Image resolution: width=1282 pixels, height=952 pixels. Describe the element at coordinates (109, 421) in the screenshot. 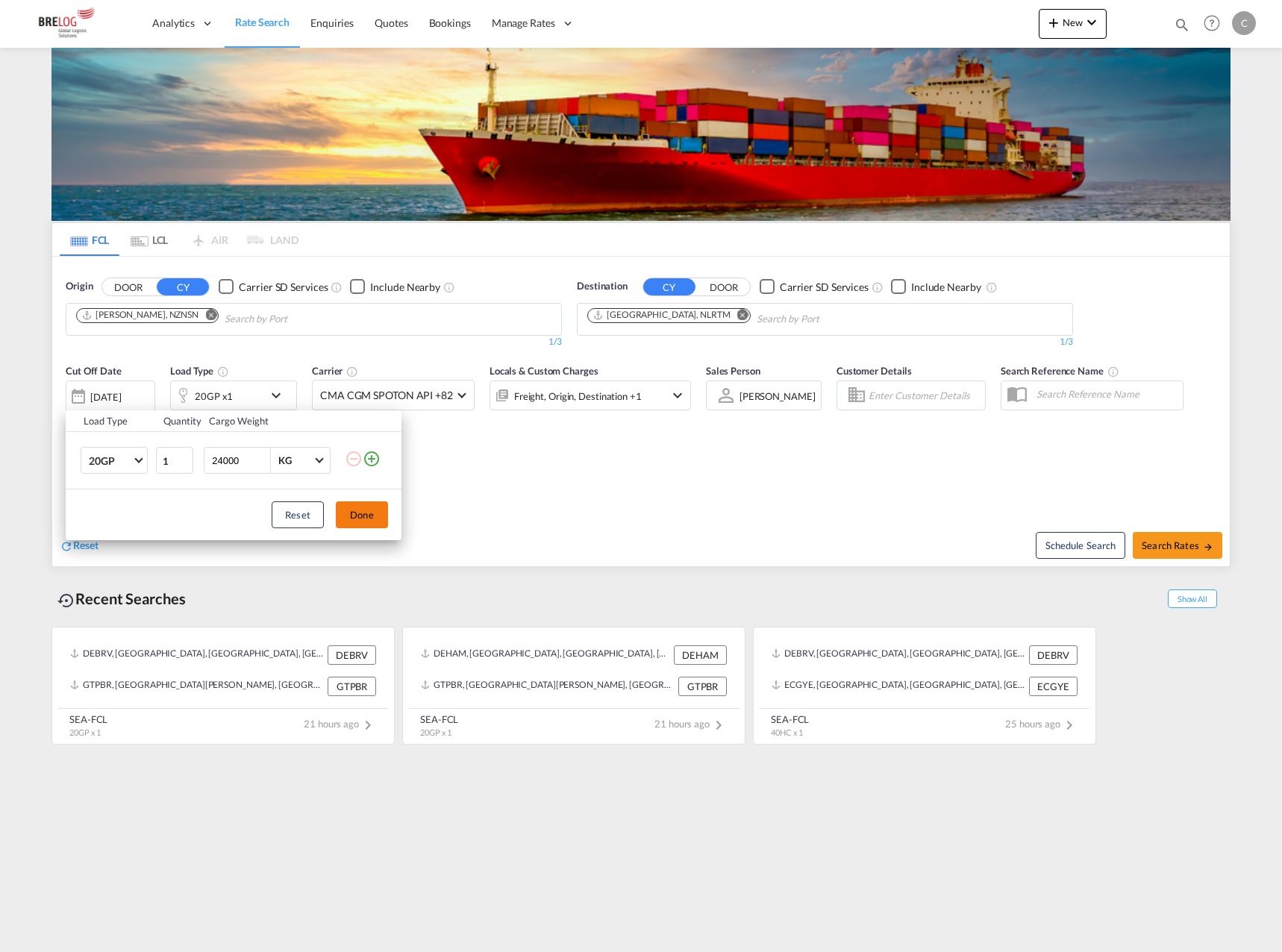

I see `th: Load Type` at that location.